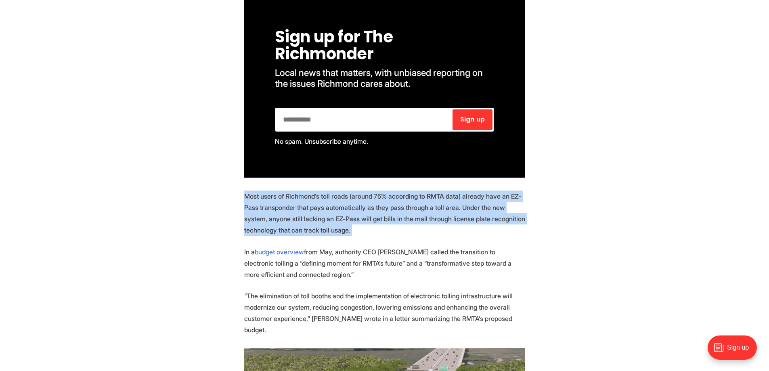  I want to click on a: budget overview, so click(279, 252).